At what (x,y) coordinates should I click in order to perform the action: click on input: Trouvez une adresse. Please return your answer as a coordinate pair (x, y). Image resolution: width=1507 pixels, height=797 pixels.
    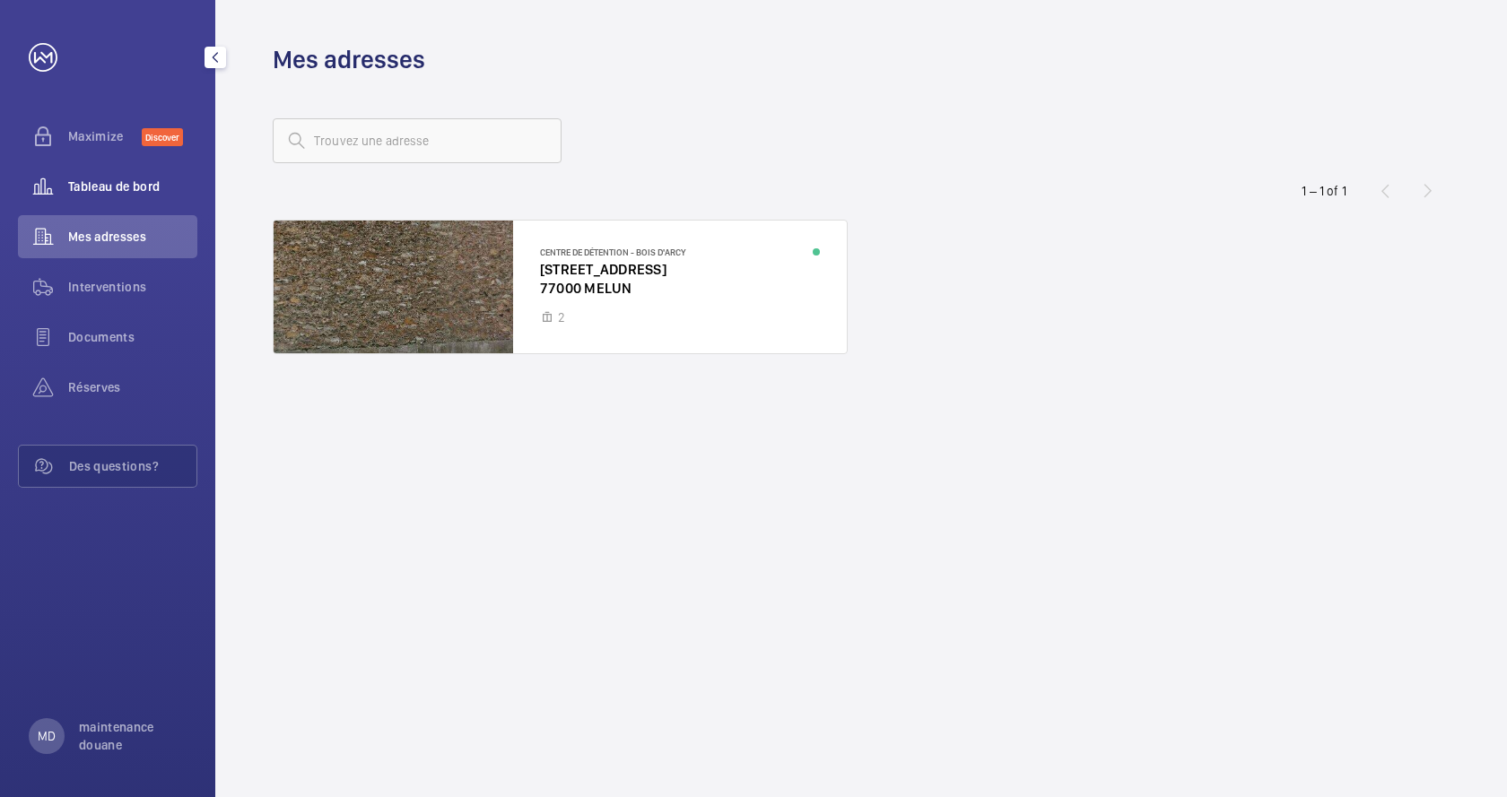
    Looking at the image, I should click on (417, 141).